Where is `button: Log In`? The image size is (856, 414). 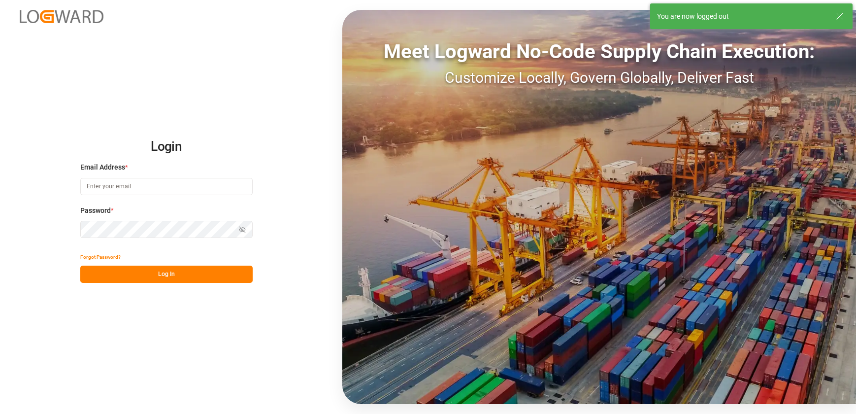
button: Log In is located at coordinates (166, 274).